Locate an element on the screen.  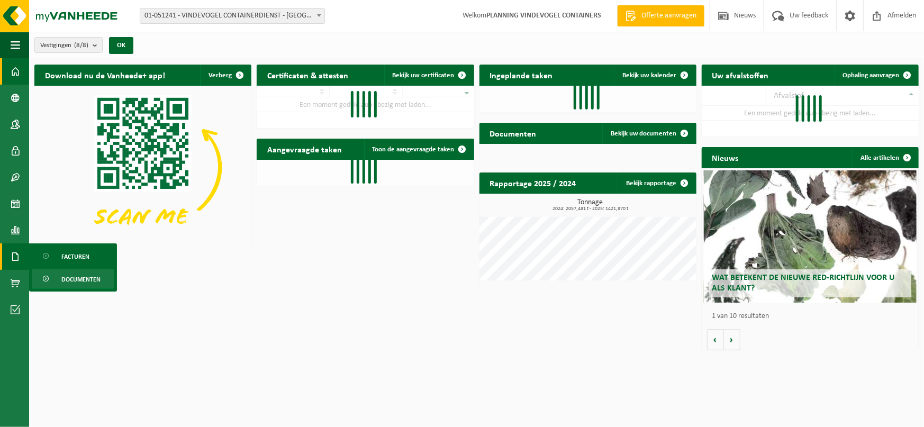
h3: Tonnage is located at coordinates (591, 205).